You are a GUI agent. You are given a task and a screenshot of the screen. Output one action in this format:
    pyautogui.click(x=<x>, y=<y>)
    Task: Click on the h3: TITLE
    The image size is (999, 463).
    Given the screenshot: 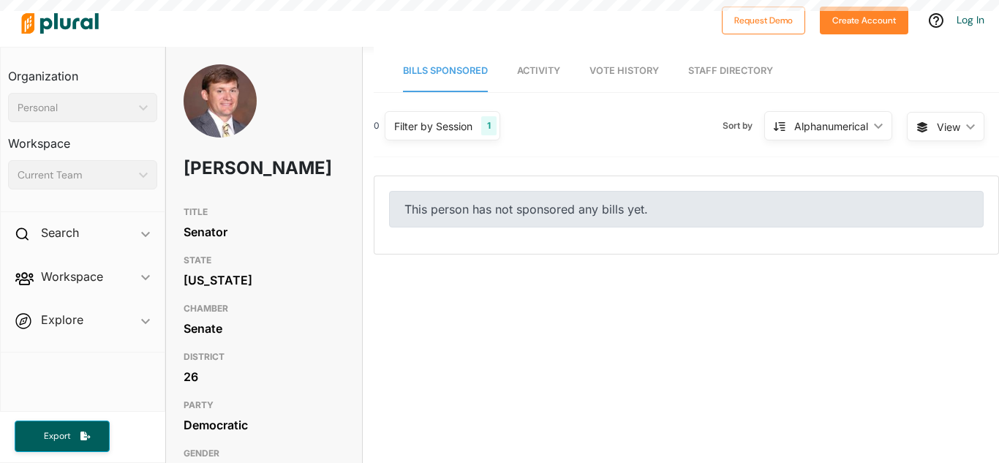 What is the action you would take?
    pyautogui.click(x=264, y=212)
    